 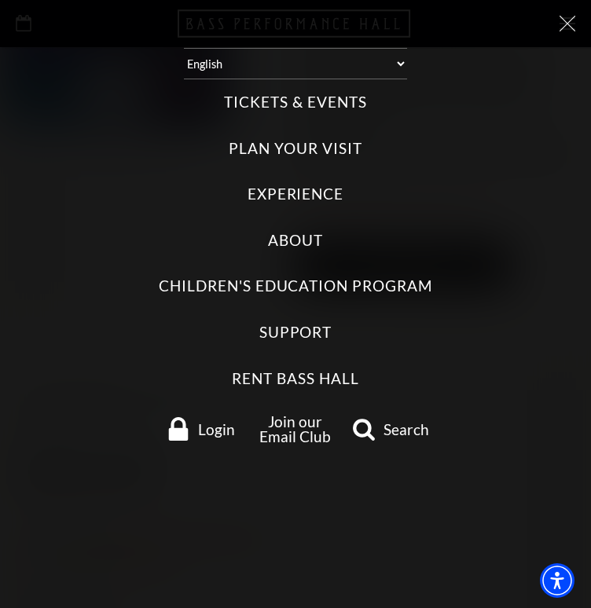 I want to click on label: Tickets & Events, so click(x=295, y=102).